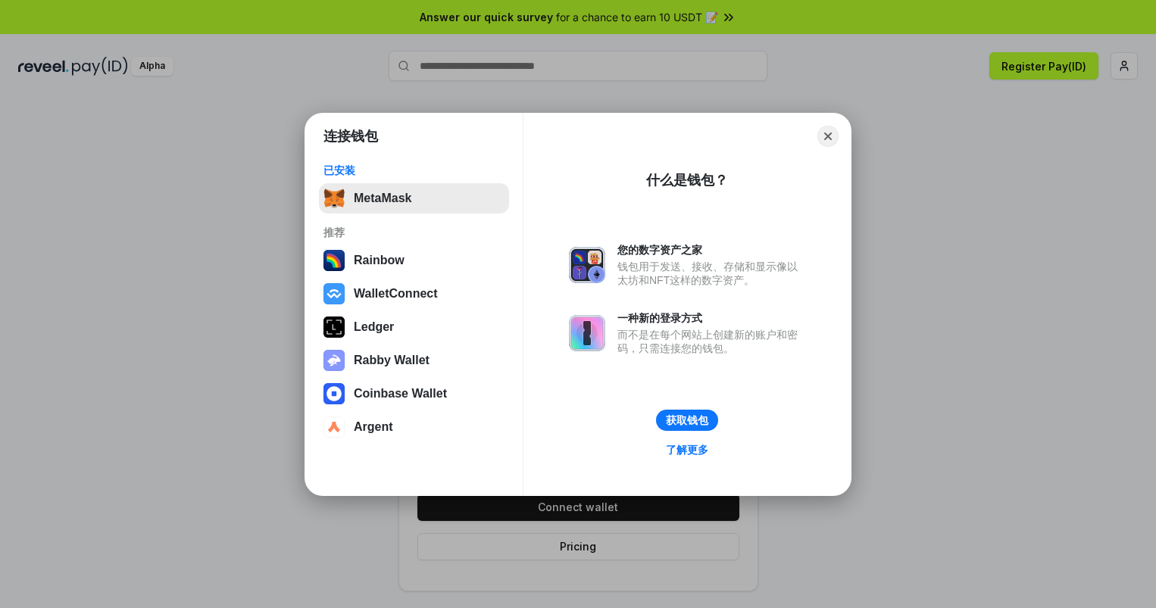 The image size is (1156, 608). What do you see at coordinates (414, 294) in the screenshot?
I see `button: WalletConnect` at bounding box center [414, 294].